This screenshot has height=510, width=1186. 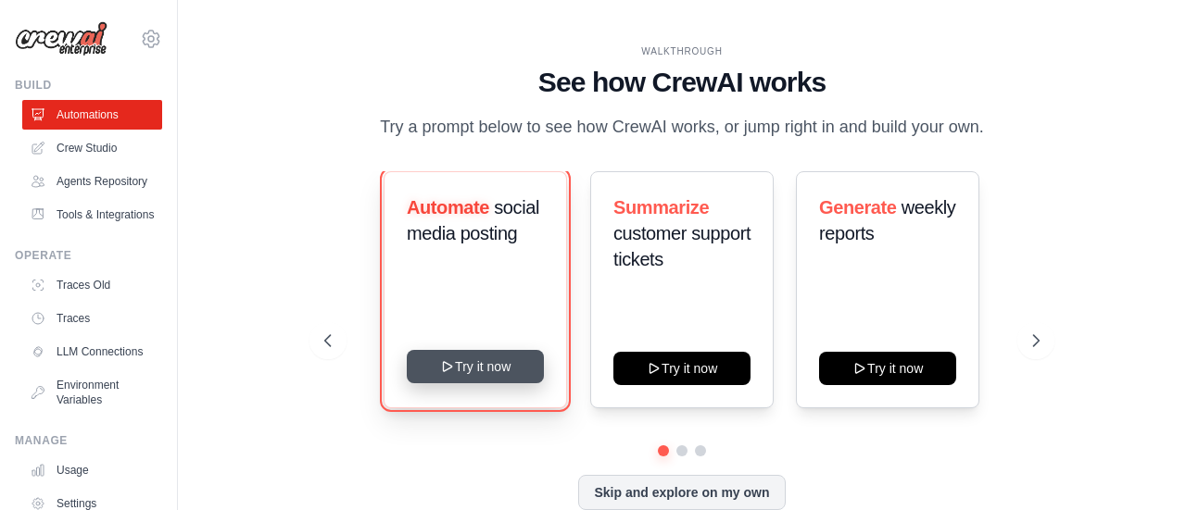 I want to click on a: Usage, so click(x=92, y=471).